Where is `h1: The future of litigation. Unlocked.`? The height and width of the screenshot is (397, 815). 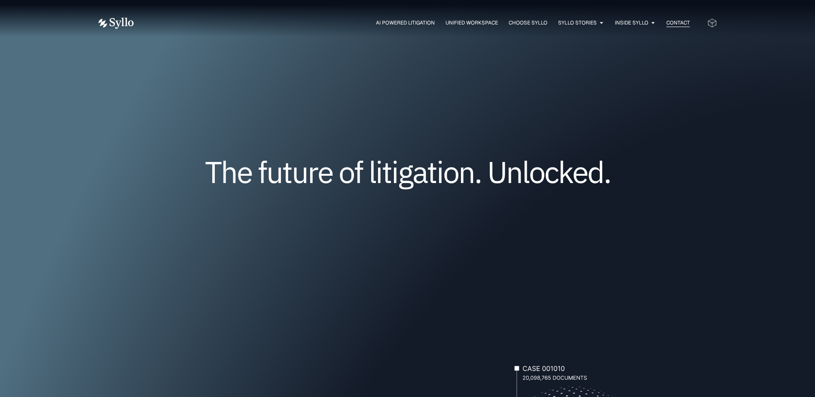
h1: The future of litigation. Unlocked. is located at coordinates (407, 172).